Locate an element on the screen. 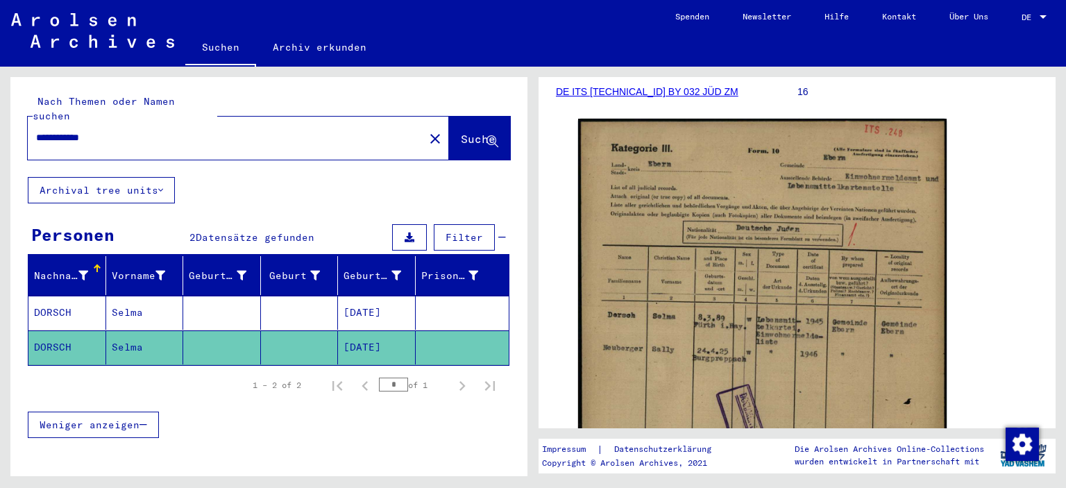 The height and width of the screenshot is (488, 1066). span: Datensätze gefunden is located at coordinates (255, 237).